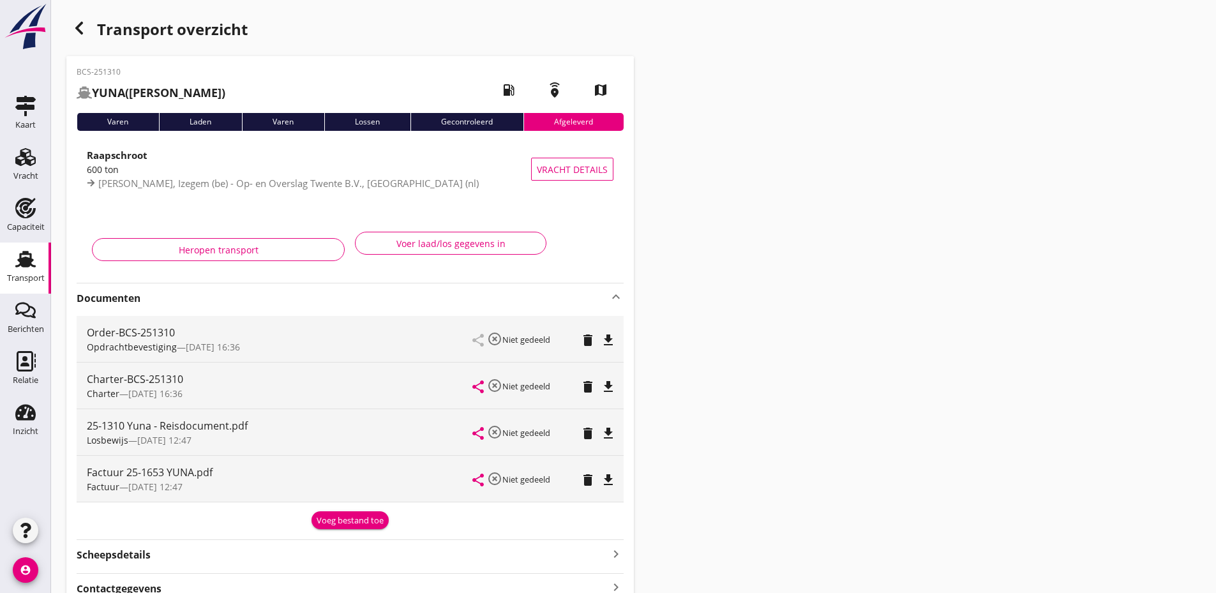 The image size is (1216, 593). What do you see at coordinates (350, 520) in the screenshot?
I see `button: Voeg bestand toe` at bounding box center [350, 520].